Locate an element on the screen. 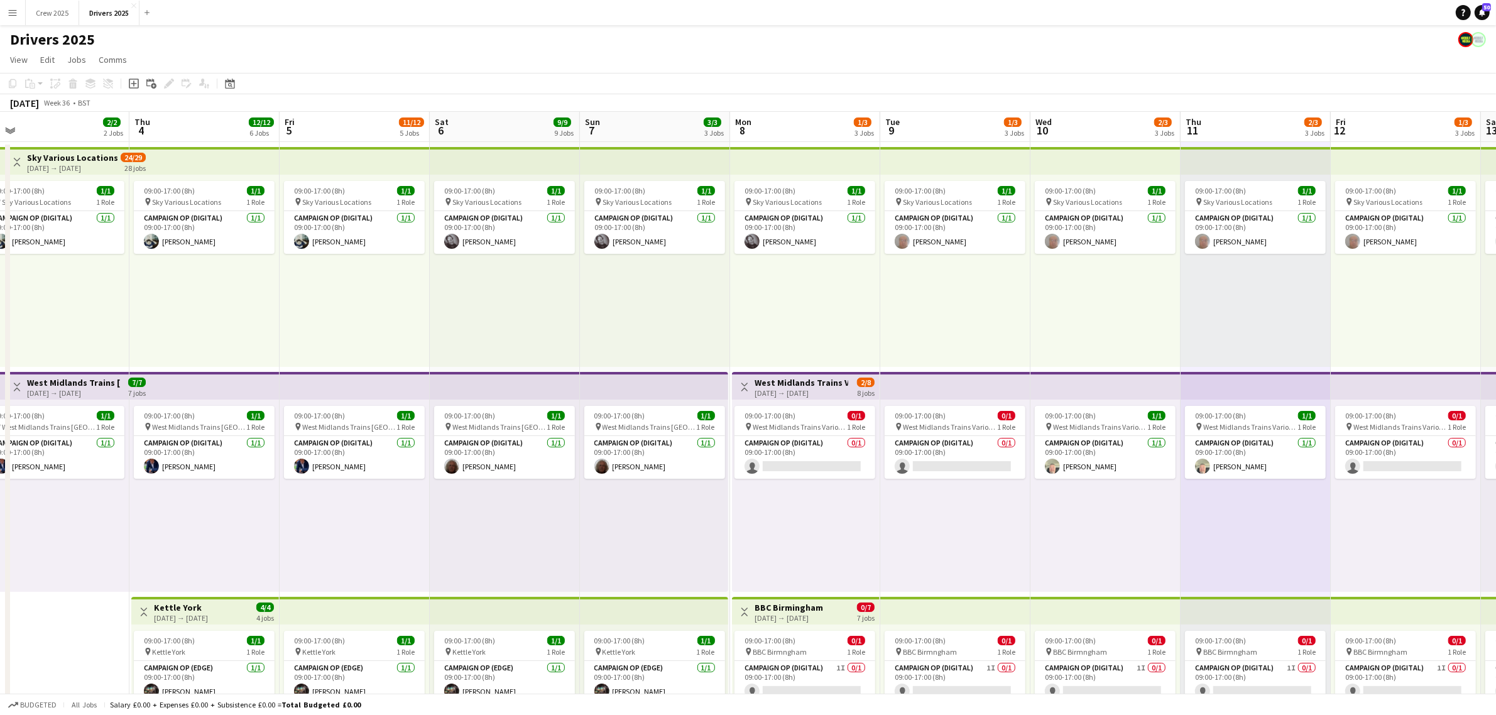  button: Budgeted is located at coordinates (32, 705).